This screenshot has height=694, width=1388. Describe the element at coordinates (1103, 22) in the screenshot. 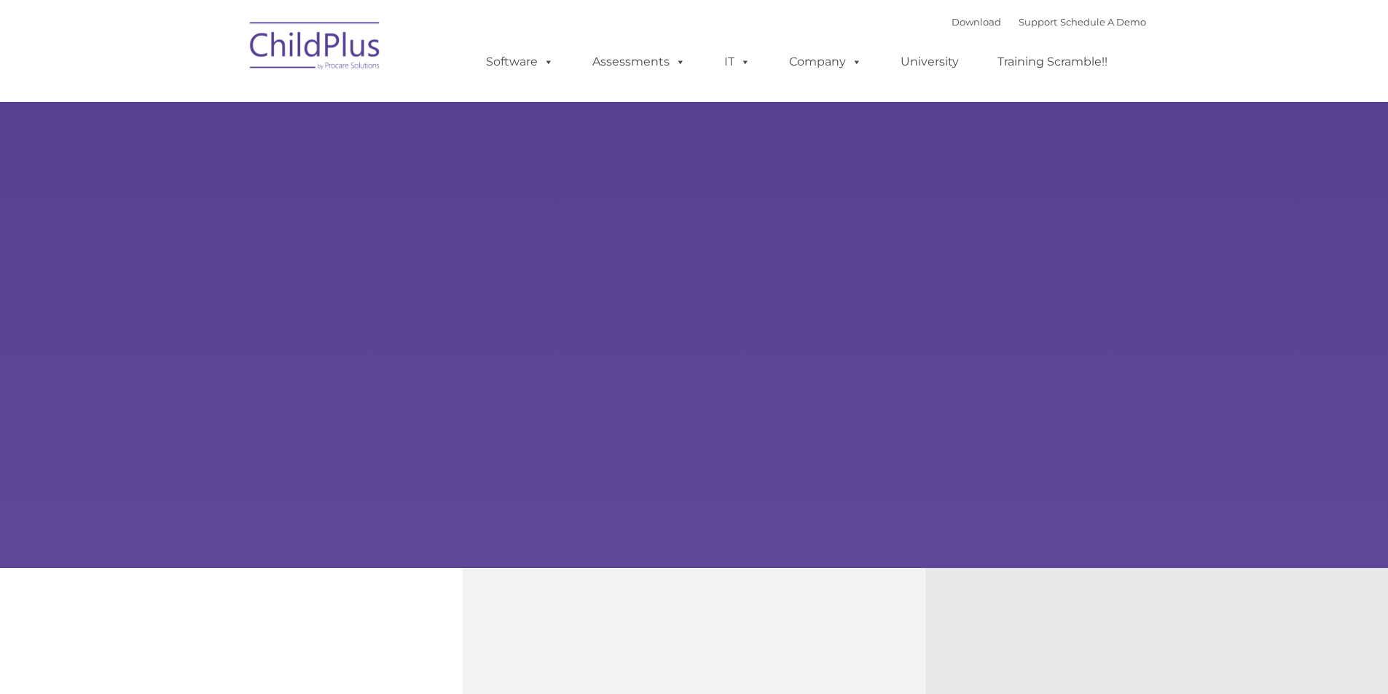

I see `a: Schedule A Demo` at that location.